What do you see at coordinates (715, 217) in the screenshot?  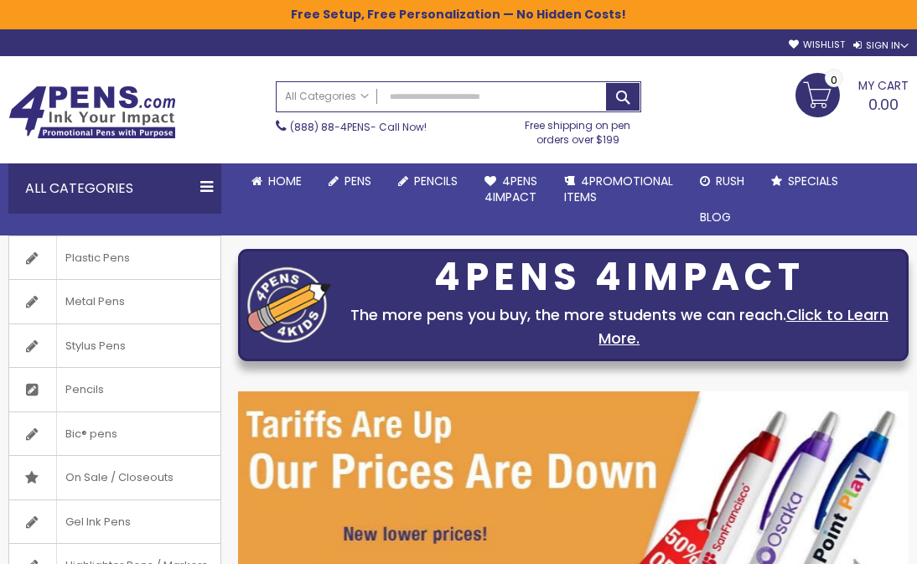 I see `span: Blog` at bounding box center [715, 217].